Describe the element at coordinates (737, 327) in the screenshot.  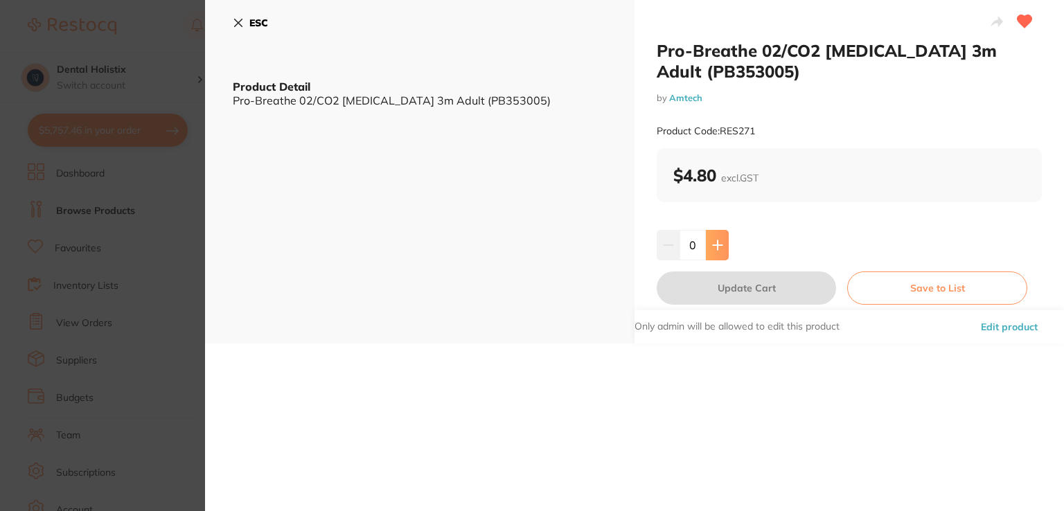
I see `p: Only admin will be allowed to edit this product` at that location.